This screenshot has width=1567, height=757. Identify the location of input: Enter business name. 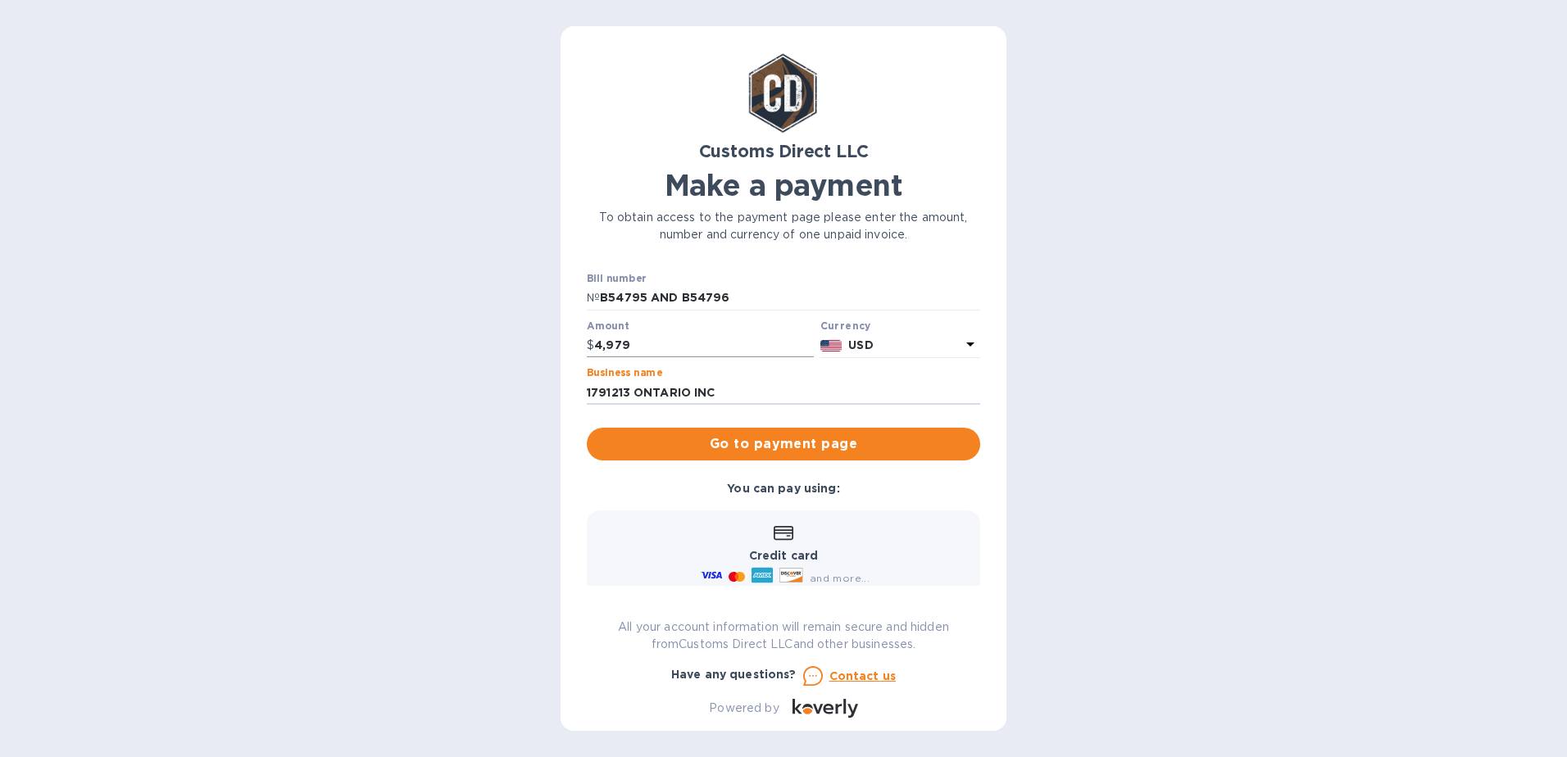
(784, 393).